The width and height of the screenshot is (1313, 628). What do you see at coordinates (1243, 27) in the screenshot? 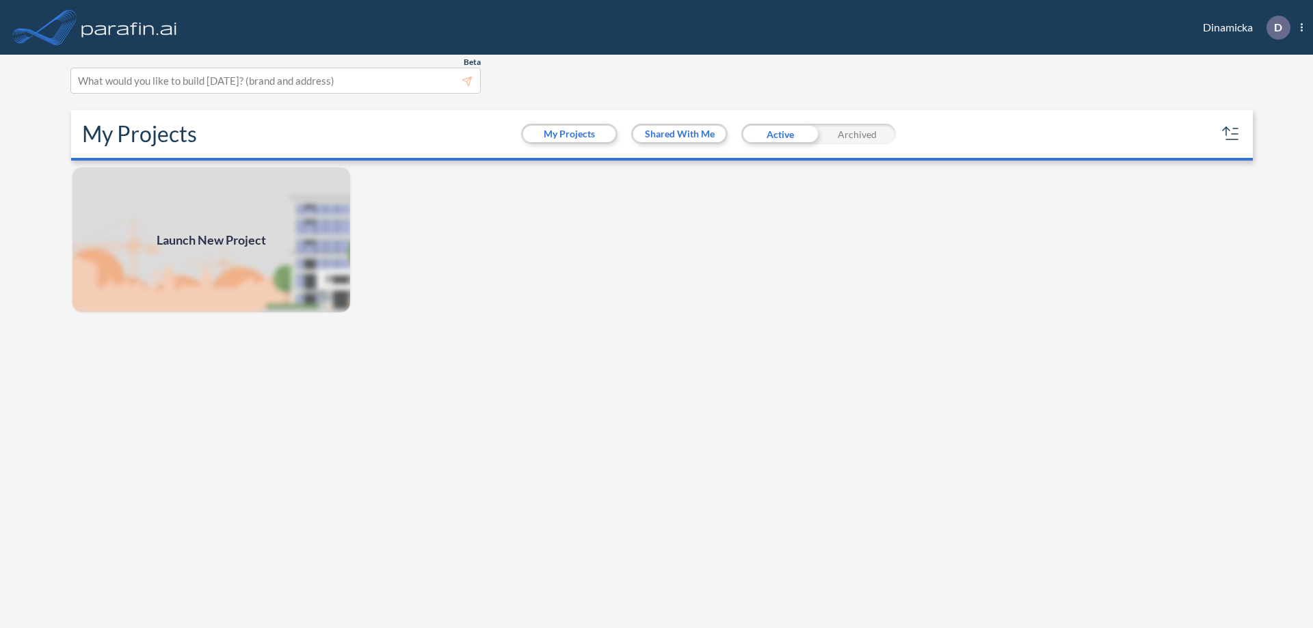
I see `div: Dinamicka` at bounding box center [1243, 27].